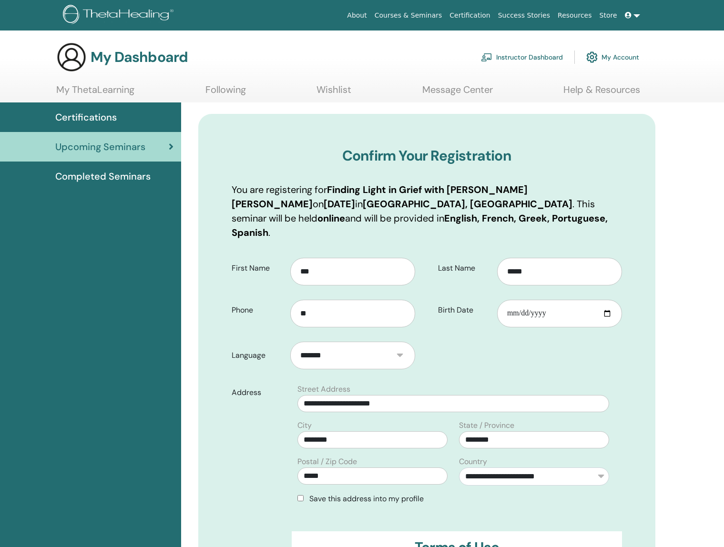 This screenshot has width=724, height=547. I want to click on span: Upcoming Seminars, so click(100, 147).